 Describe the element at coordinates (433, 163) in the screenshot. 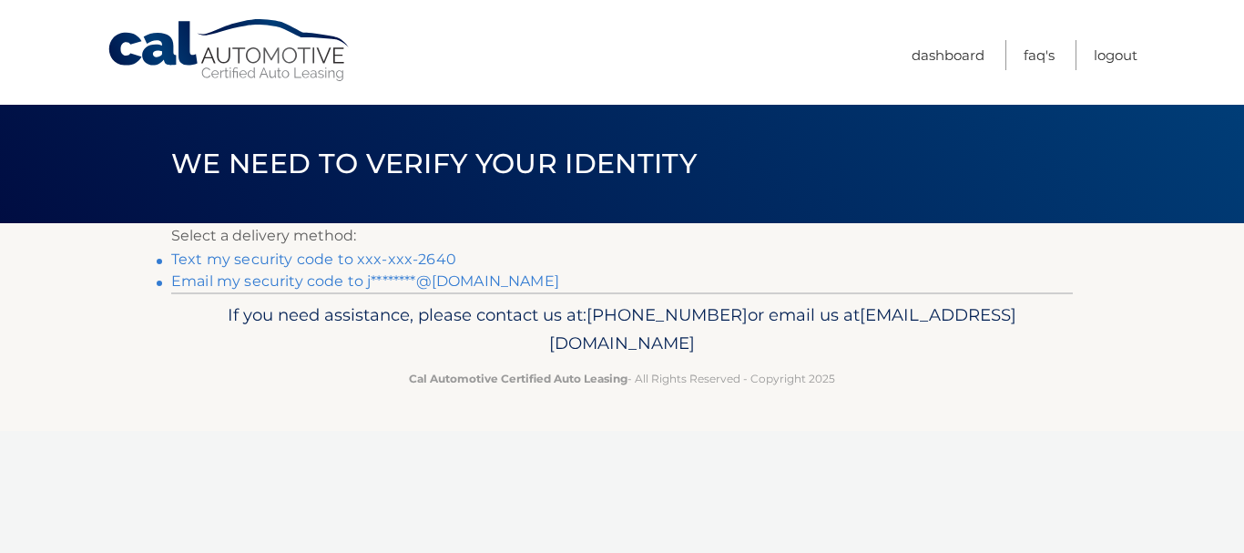

I see `span: We need to verify your identity` at that location.